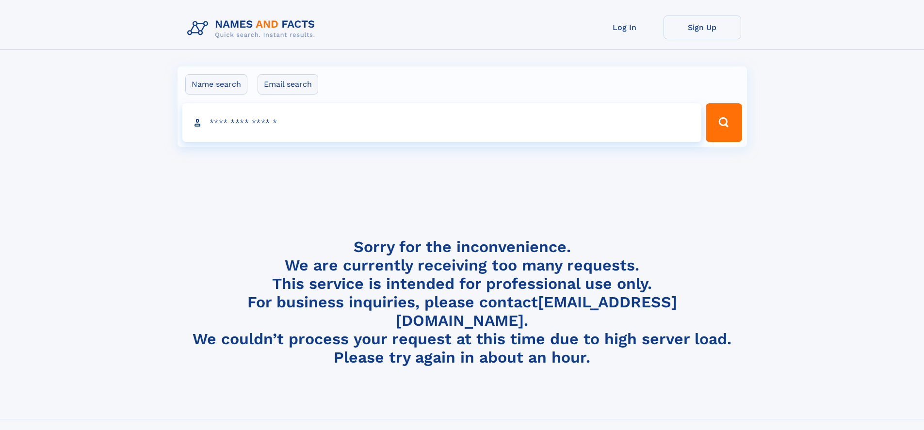 This screenshot has width=924, height=430. Describe the element at coordinates (287, 84) in the screenshot. I see `label: Email search` at that location.